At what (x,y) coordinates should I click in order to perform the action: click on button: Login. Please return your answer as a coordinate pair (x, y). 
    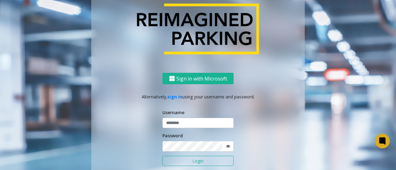
    Looking at the image, I should click on (198, 161).